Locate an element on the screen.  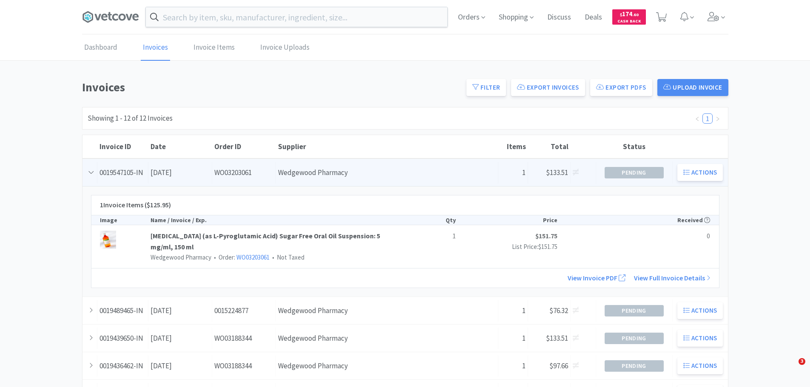
button: Filter is located at coordinates (486, 88).